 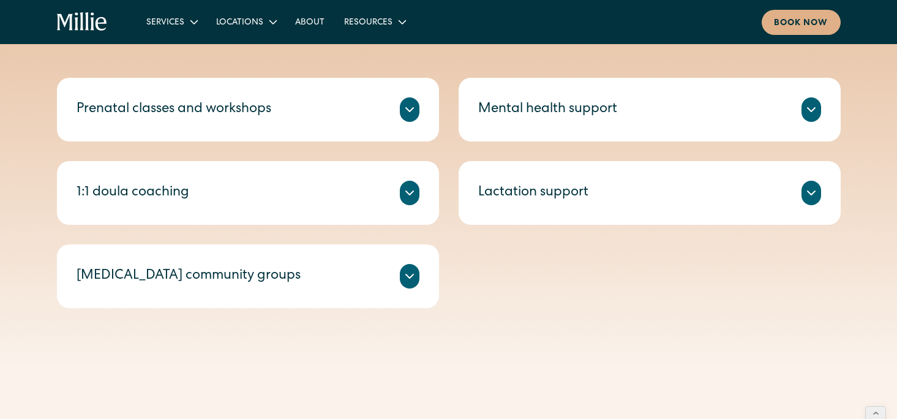 I want to click on div: Prenatal classes and workshops, so click(x=174, y=110).